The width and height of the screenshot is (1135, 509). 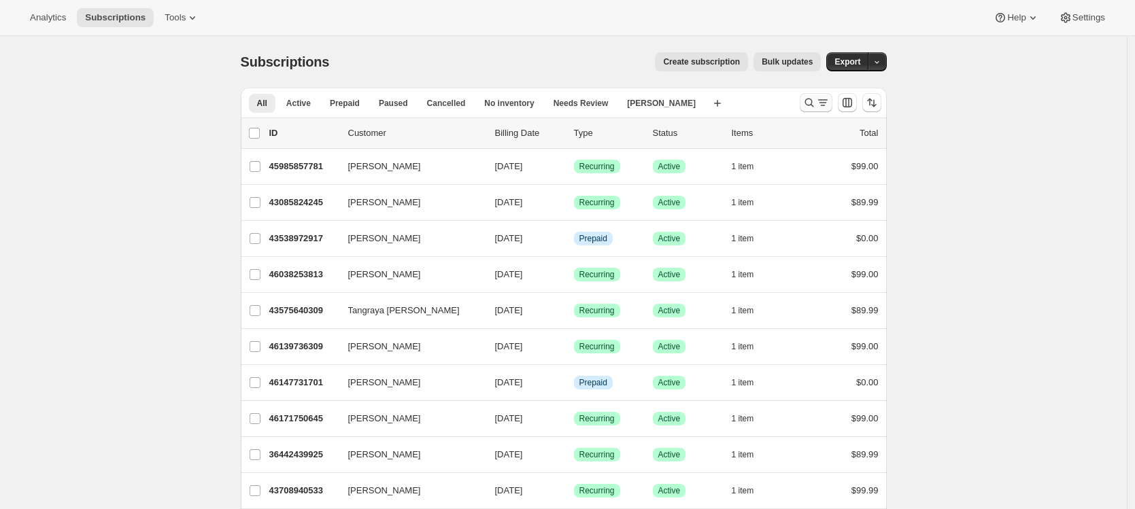 What do you see at coordinates (303, 167) in the screenshot?
I see `p: 45985857781` at bounding box center [303, 167].